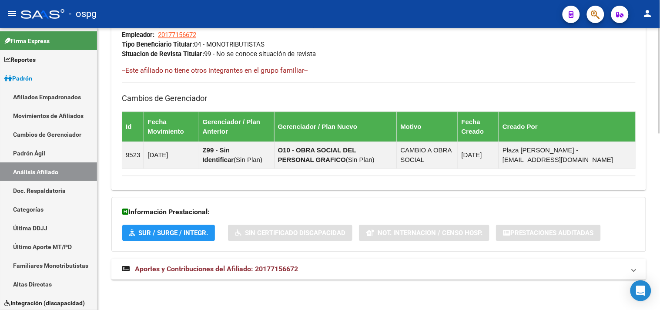  What do you see at coordinates (336, 126) in the screenshot?
I see `th: Gerenciador / Plan Nuevo` at bounding box center [336, 126].